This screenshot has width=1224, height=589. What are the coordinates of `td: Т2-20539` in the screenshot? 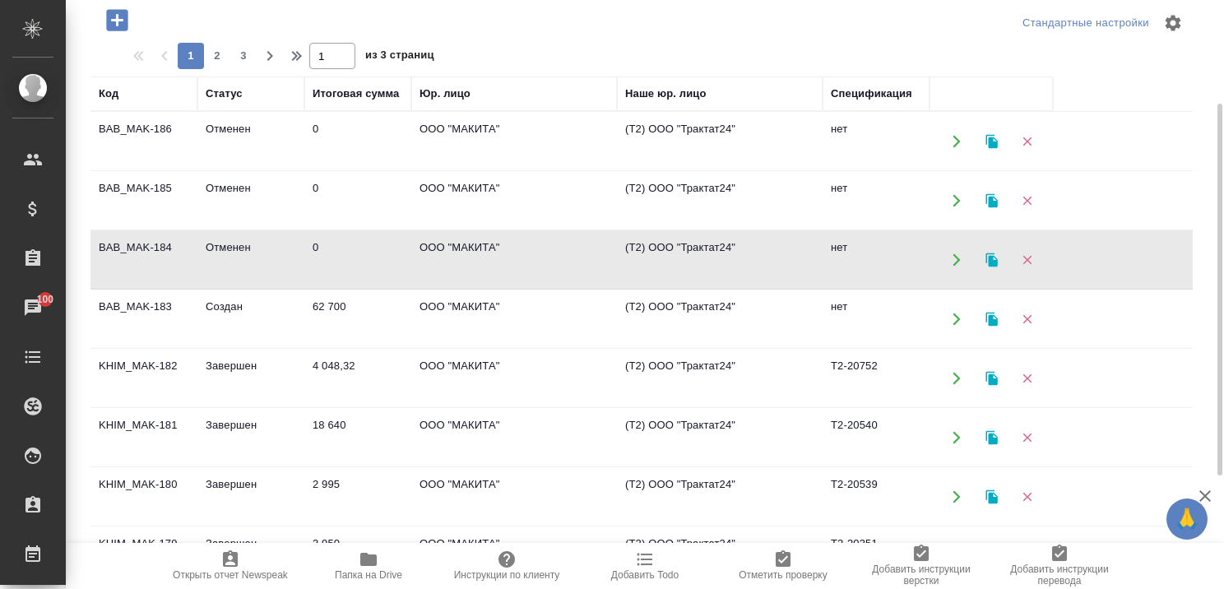 It's located at (876, 497).